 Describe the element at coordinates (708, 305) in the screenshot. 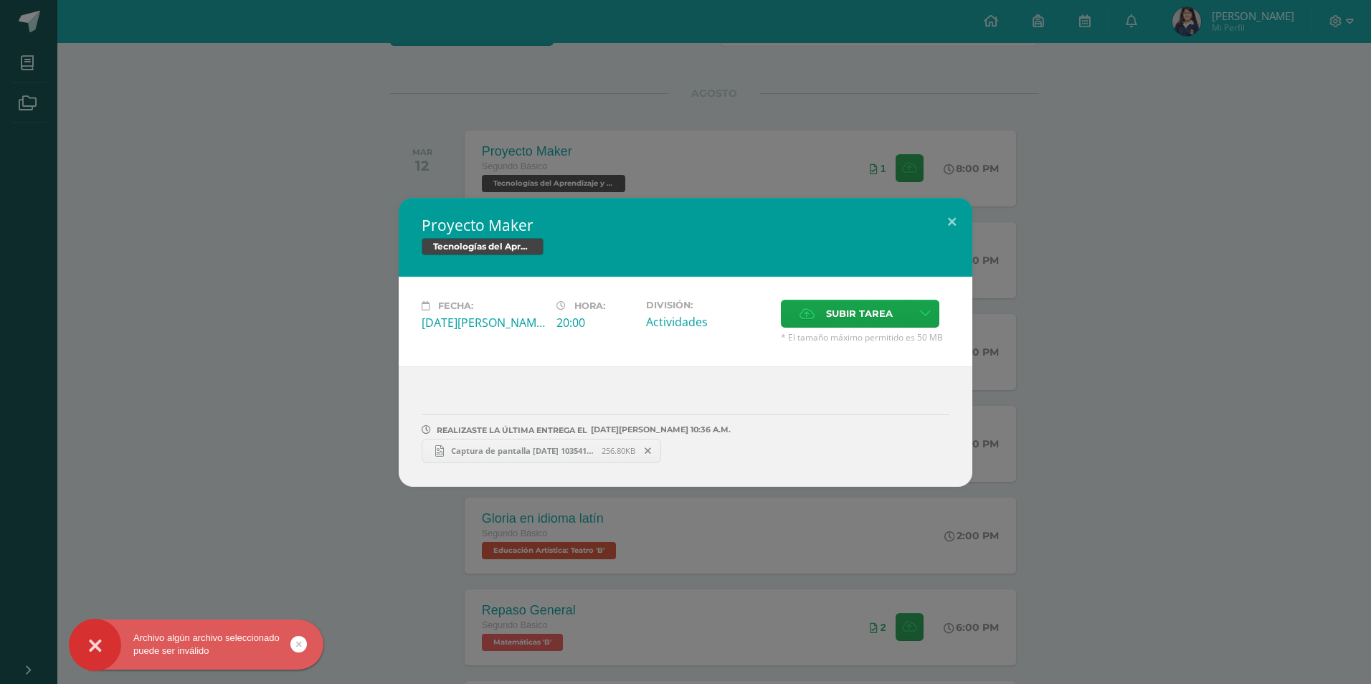

I see `label: División:` at that location.